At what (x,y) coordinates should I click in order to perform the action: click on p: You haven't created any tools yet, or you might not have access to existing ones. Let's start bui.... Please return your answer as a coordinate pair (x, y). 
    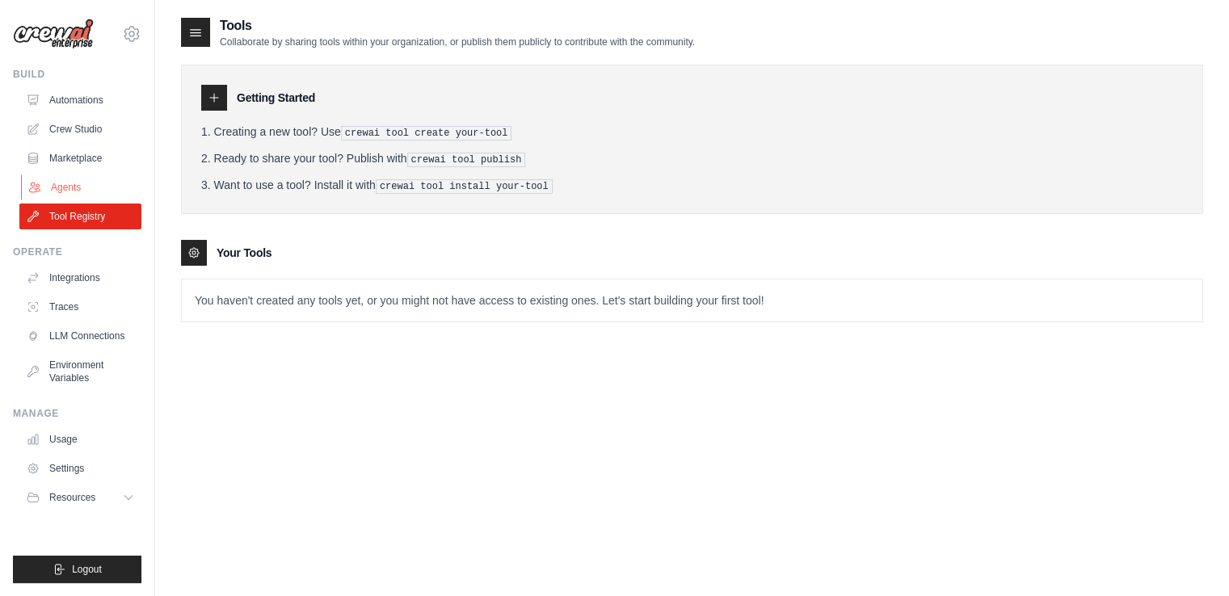
    Looking at the image, I should click on (692, 301).